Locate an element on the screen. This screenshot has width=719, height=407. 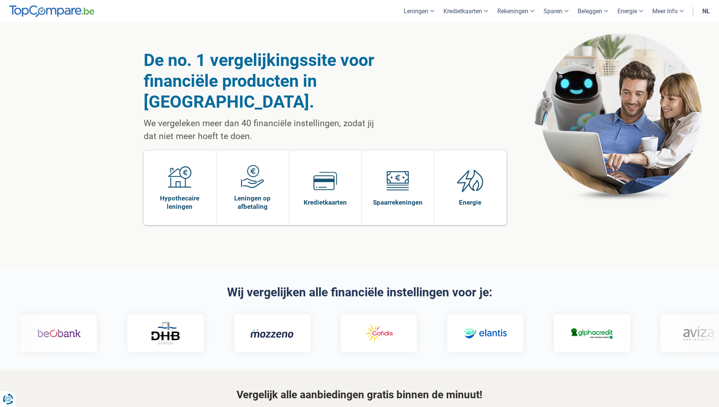
img: Alphacredit is located at coordinates (592, 333).